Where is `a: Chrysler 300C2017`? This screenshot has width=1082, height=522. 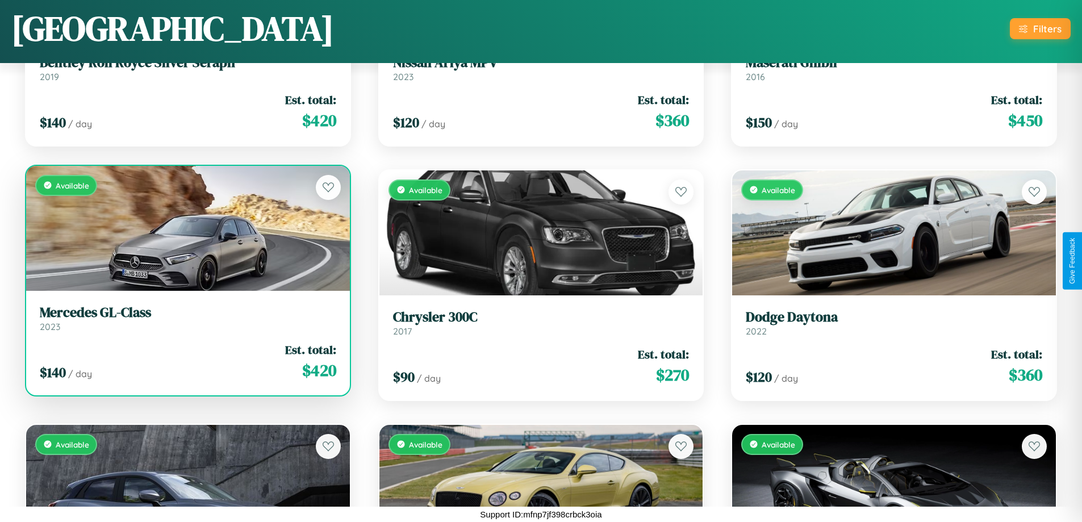 a: Chrysler 300C2017 is located at coordinates (541, 323).